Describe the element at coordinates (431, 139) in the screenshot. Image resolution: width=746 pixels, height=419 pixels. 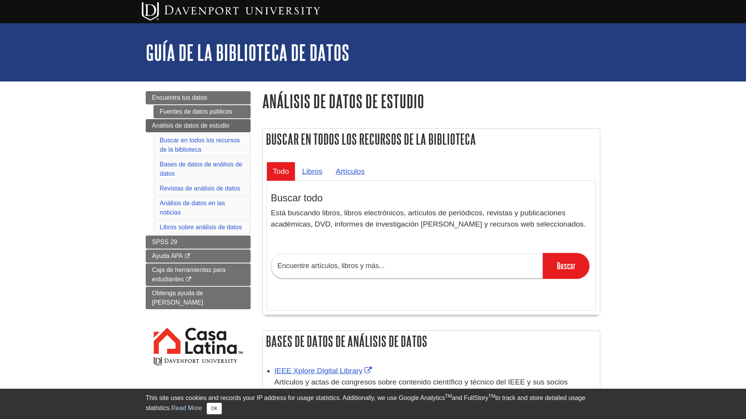
I see `h2: Buscar en todos los recursos de la biblioteca` at that location.